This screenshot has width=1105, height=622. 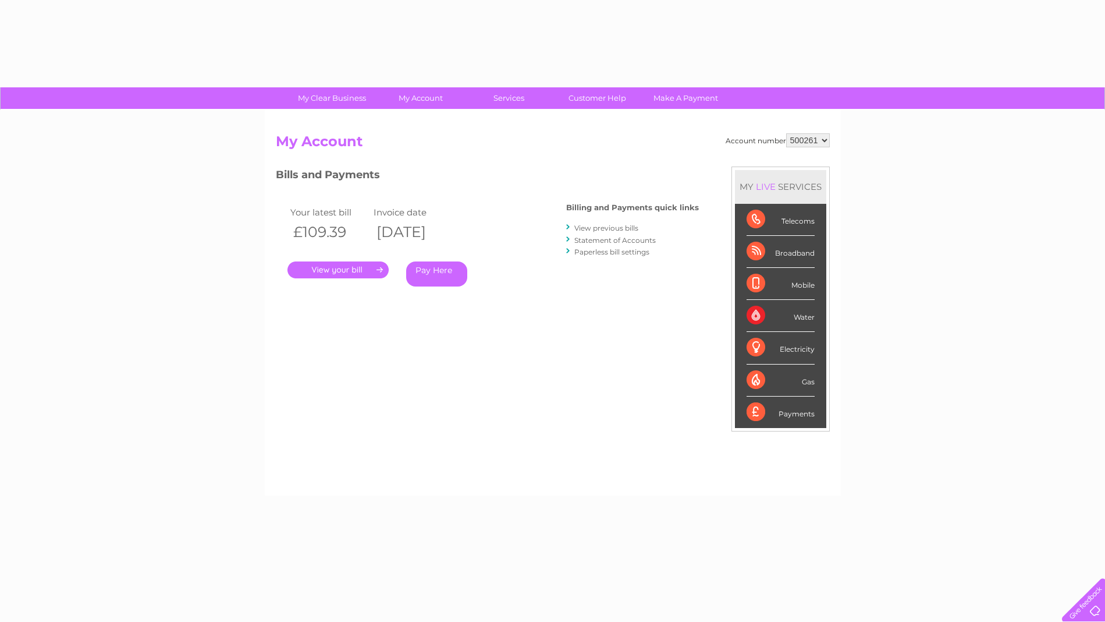 What do you see at coordinates (781, 412) in the screenshot?
I see `div: Payments` at bounding box center [781, 412].